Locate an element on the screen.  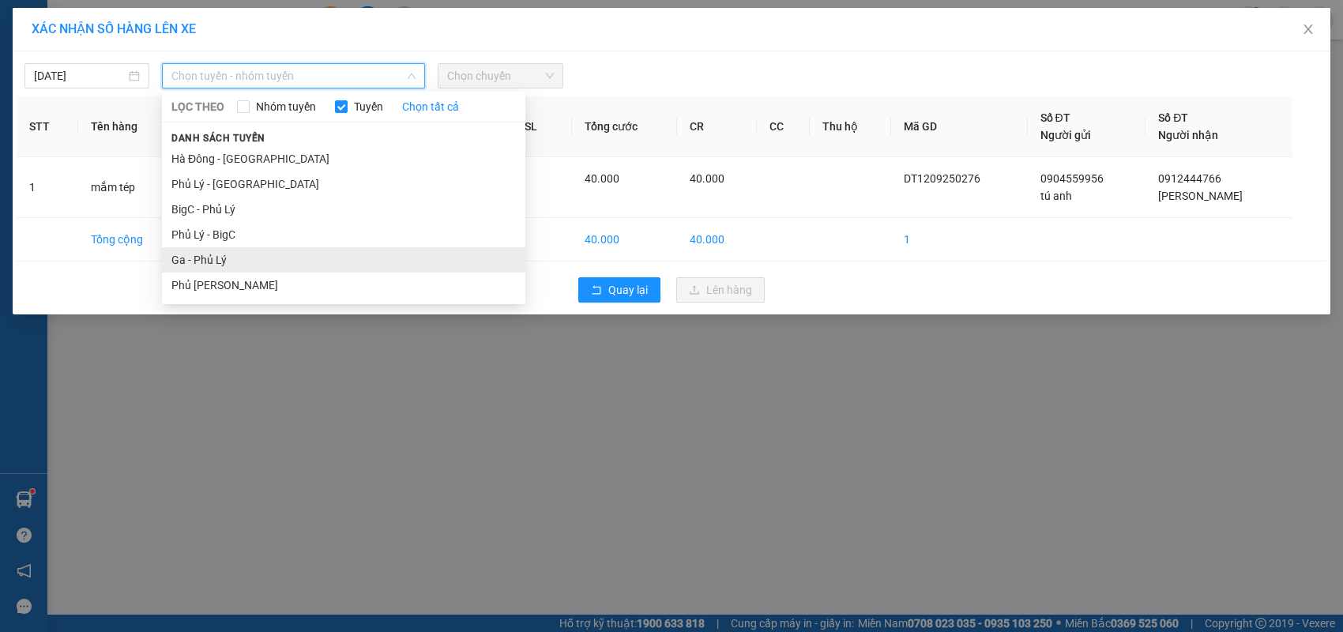
span: Nhóm tuyến is located at coordinates (286, 107).